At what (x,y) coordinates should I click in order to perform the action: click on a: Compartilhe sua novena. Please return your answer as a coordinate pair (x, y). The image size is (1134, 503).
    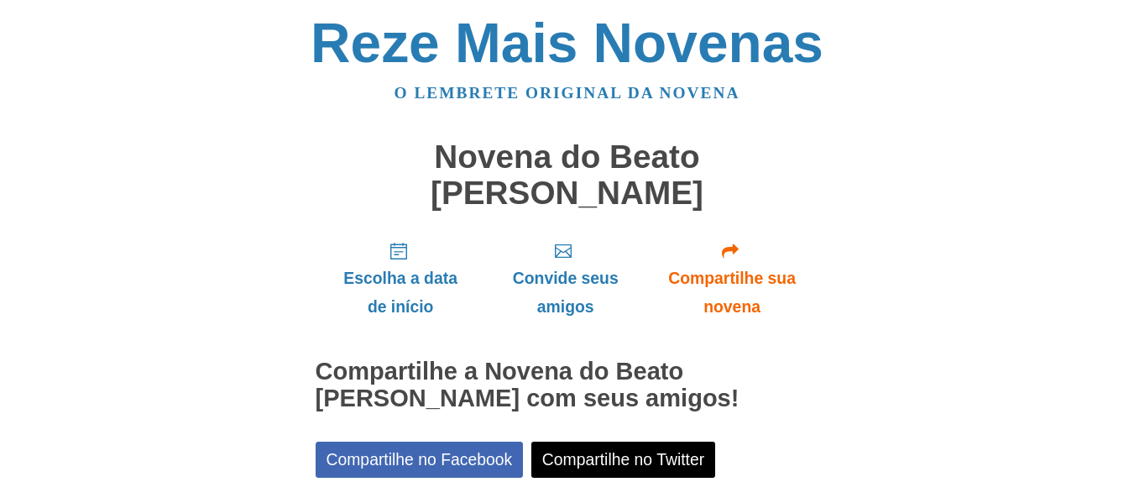
    Looking at the image, I should click on (732, 279).